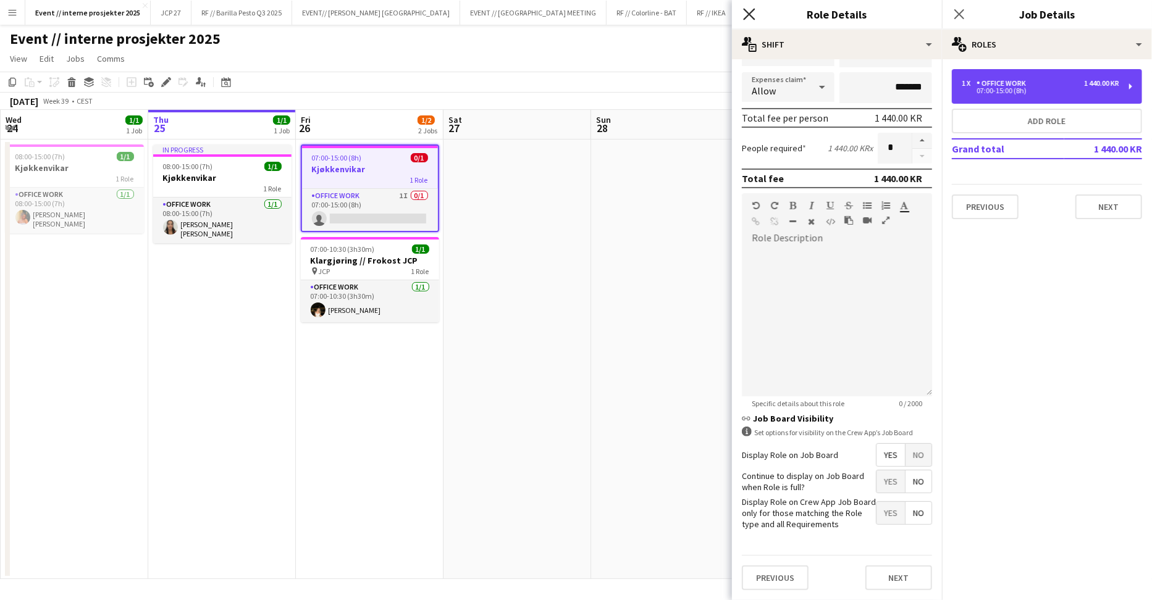 The width and height of the screenshot is (1152, 600). What do you see at coordinates (304, 128) in the screenshot?
I see `span: 26` at bounding box center [304, 128].